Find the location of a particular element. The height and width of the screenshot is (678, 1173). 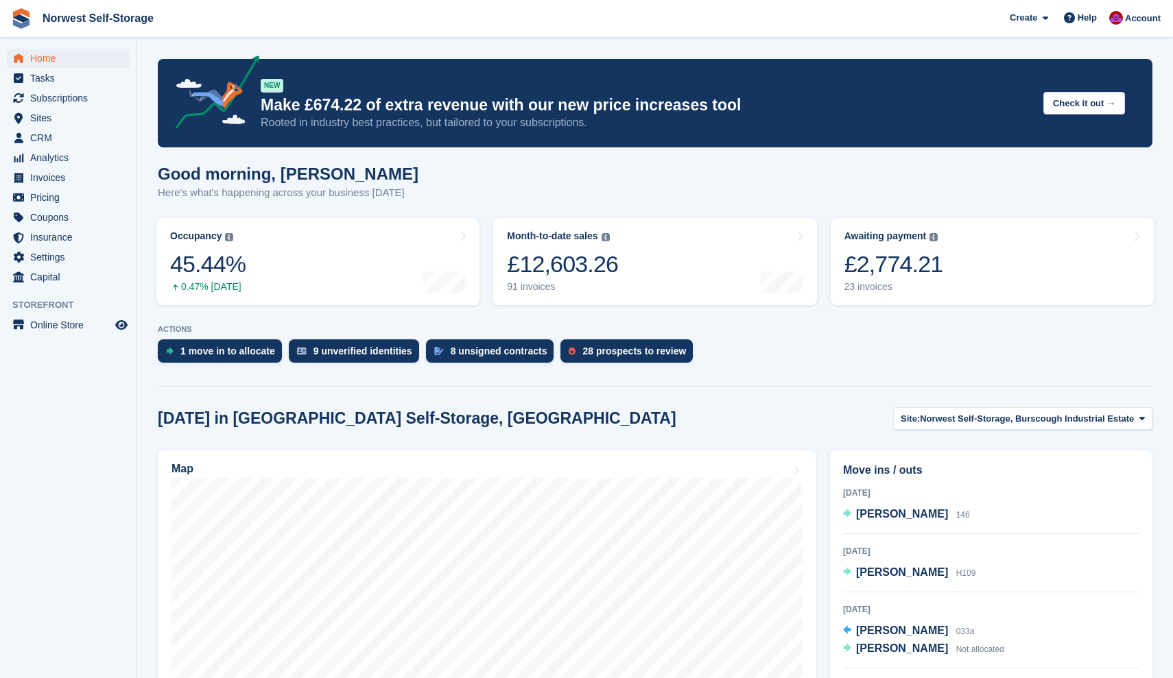

div: 9 unverified identities is located at coordinates (363, 351).